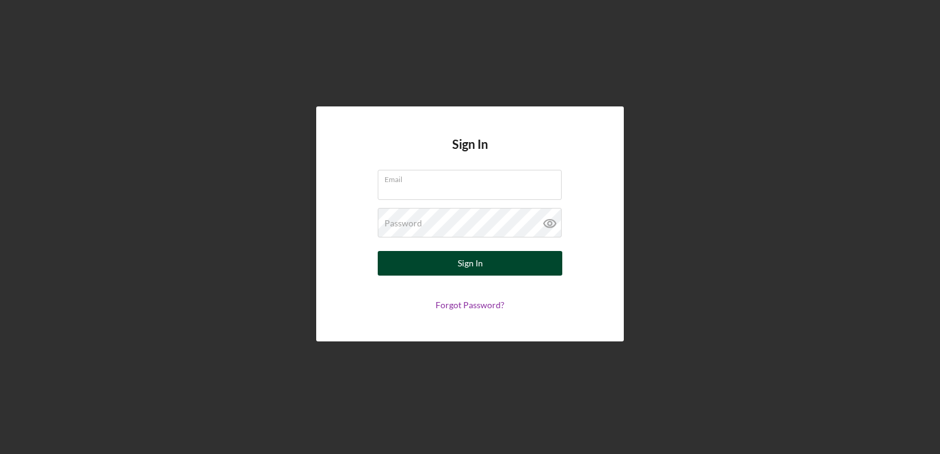 This screenshot has height=454, width=940. I want to click on label: Password, so click(403, 223).